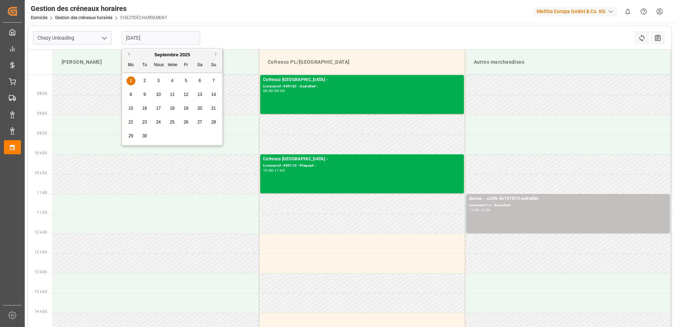  Describe the element at coordinates (41, 232) in the screenshot. I see `span: 12 h 00` at that location.